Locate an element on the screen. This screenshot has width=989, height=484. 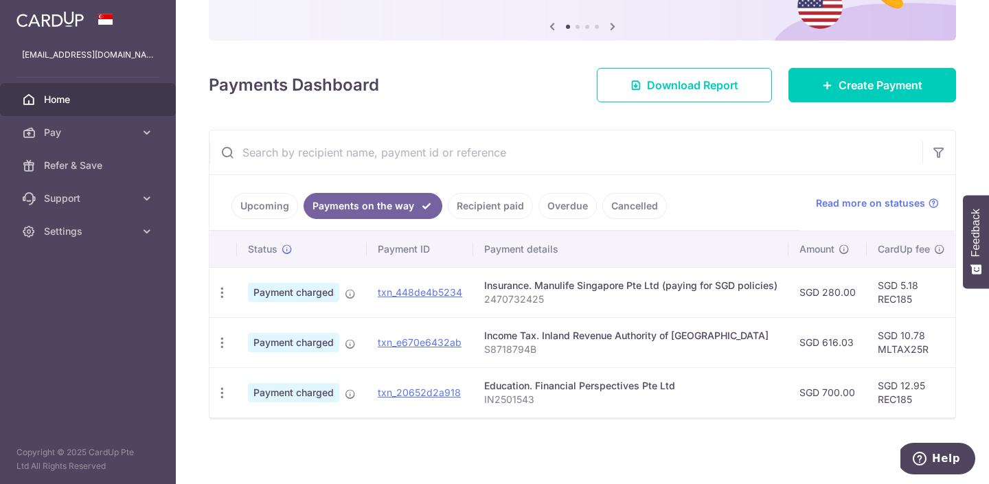
td: SGD 616.03 is located at coordinates (828, 342).